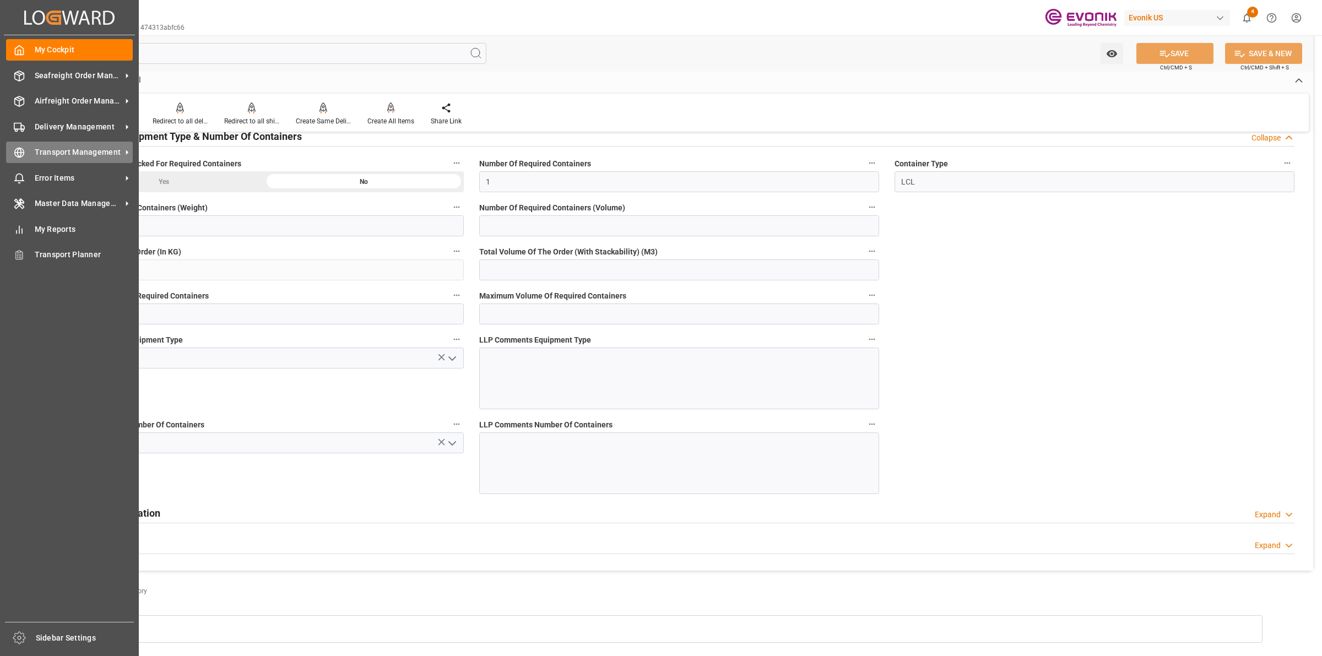  Describe the element at coordinates (1175, 53) in the screenshot. I see `button: SAVE` at that location.